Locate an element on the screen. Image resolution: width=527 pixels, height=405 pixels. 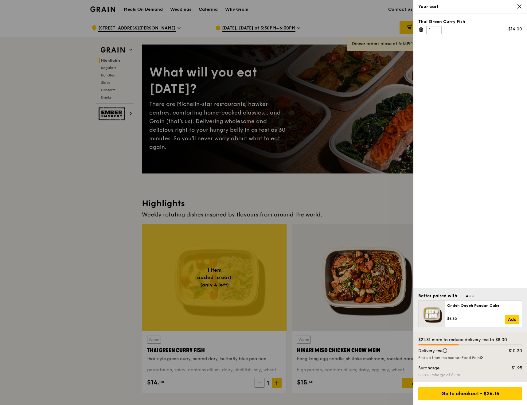
div: Pick up from the nearest Food Point is located at coordinates (470, 358).